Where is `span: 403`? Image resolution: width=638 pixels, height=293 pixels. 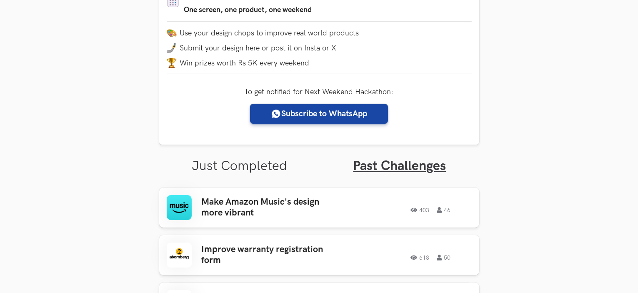 span: 403 is located at coordinates (420, 210).